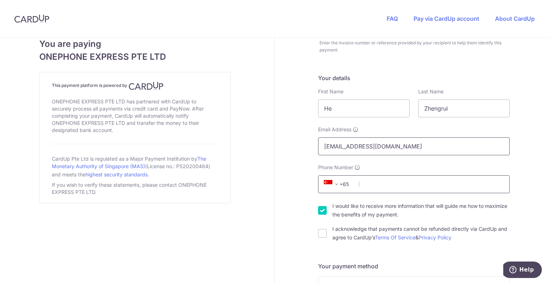  What do you see at coordinates (414, 78) in the screenshot?
I see `h5: Your details` at bounding box center [414, 78].